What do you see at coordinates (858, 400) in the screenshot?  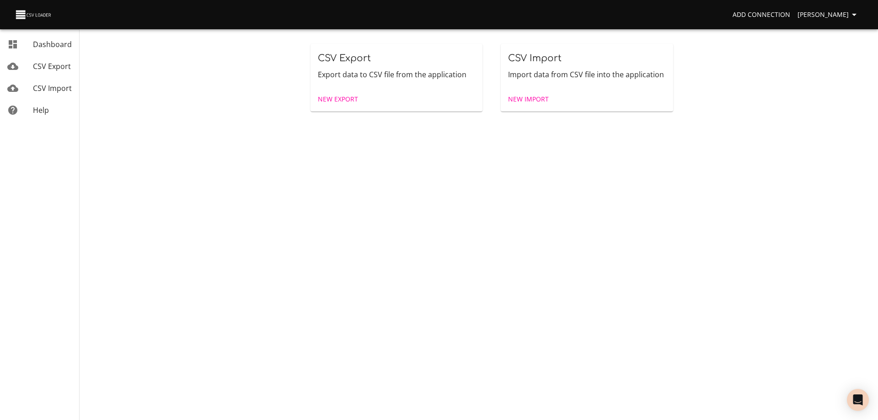 I see `div: Open Intercom Messenger` at bounding box center [858, 400].